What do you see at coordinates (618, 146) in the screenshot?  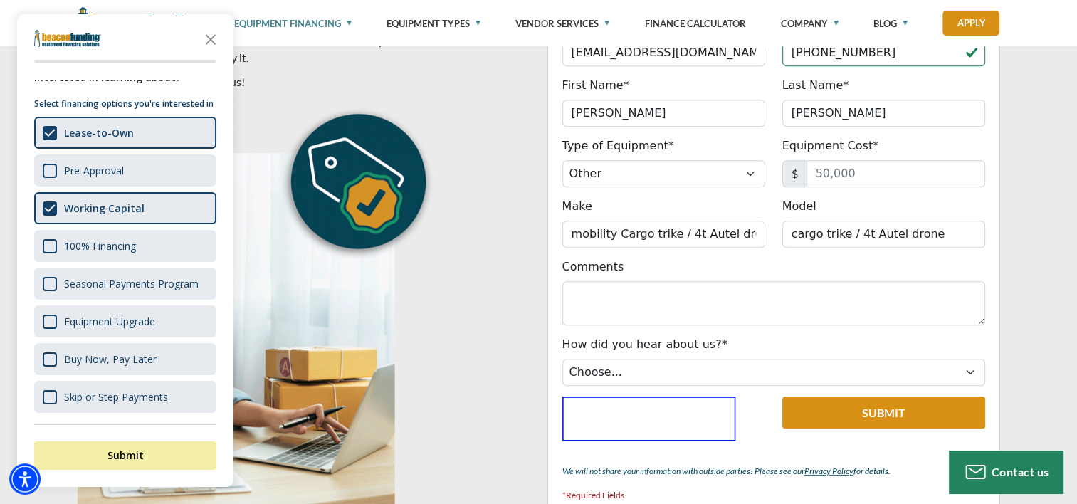 I see `label: Type of Equipment*` at bounding box center [618, 146].